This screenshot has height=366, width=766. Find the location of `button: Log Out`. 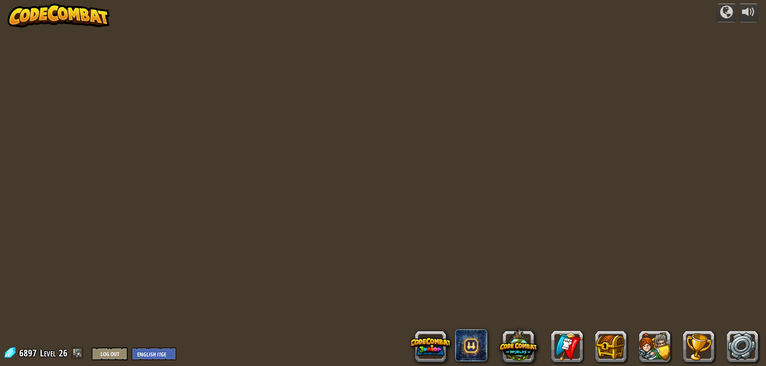

button: Log Out is located at coordinates (110, 354).